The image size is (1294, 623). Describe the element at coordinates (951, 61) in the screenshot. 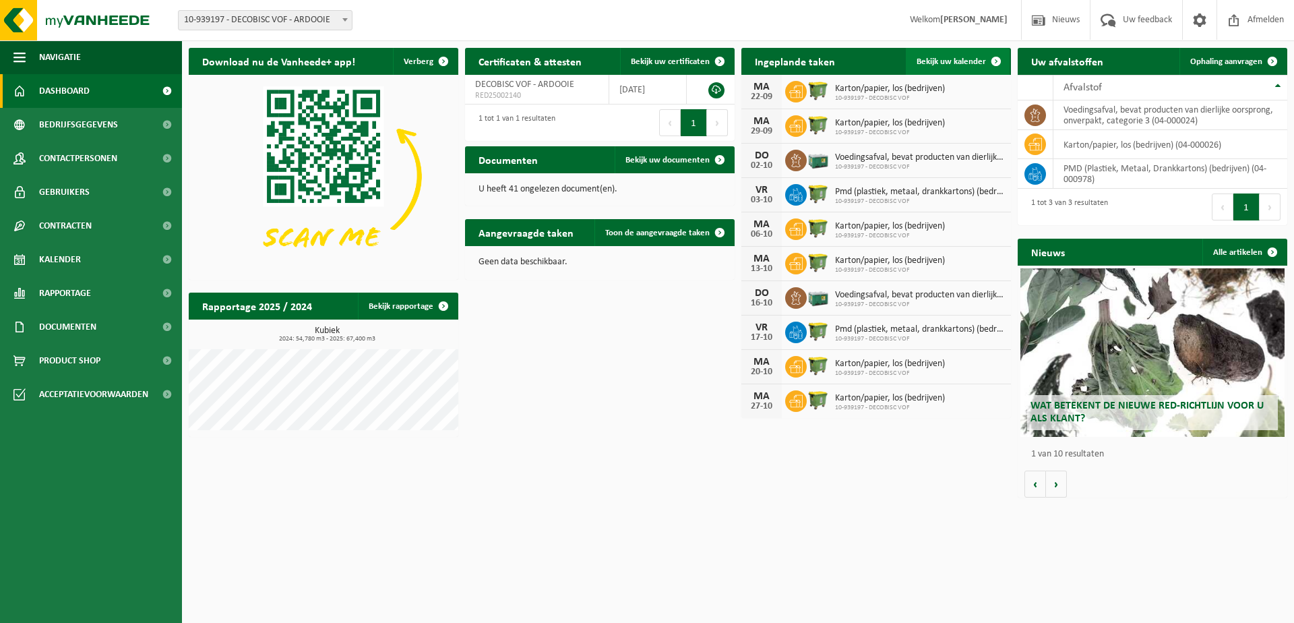

I see `span: Bekijk uw kalender` at that location.